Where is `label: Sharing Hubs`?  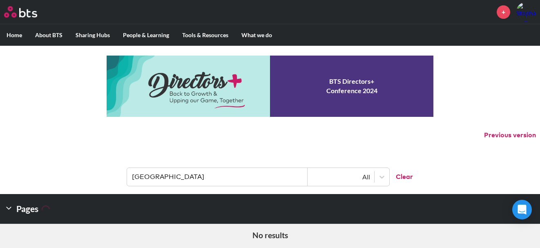 label: Sharing Hubs is located at coordinates (93, 35).